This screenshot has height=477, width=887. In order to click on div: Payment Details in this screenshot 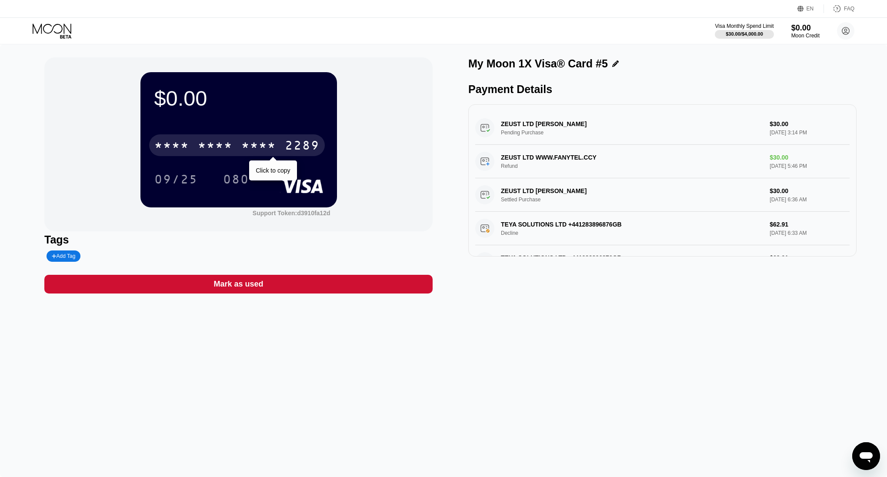, I will do `click(662, 89)`.